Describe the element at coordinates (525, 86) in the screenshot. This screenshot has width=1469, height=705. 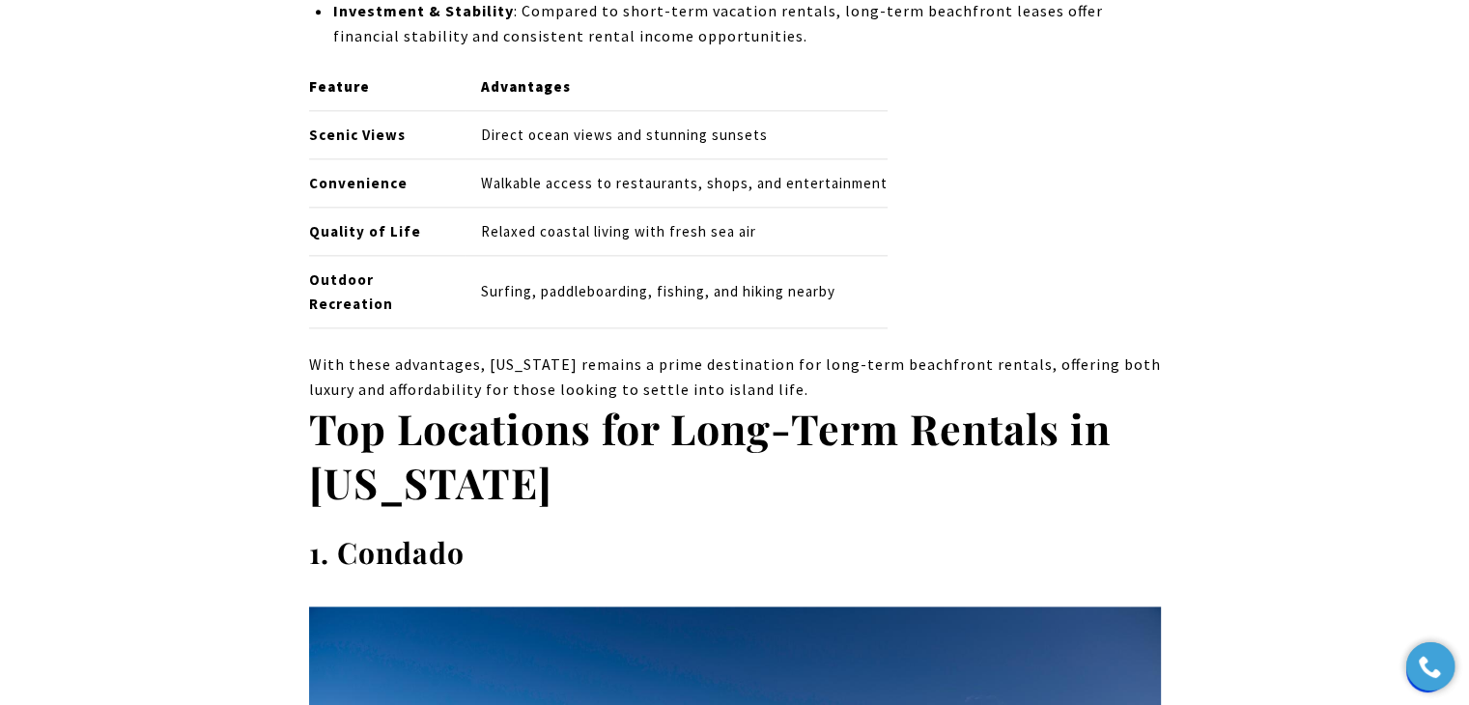
I see `strong: Advantages` at that location.